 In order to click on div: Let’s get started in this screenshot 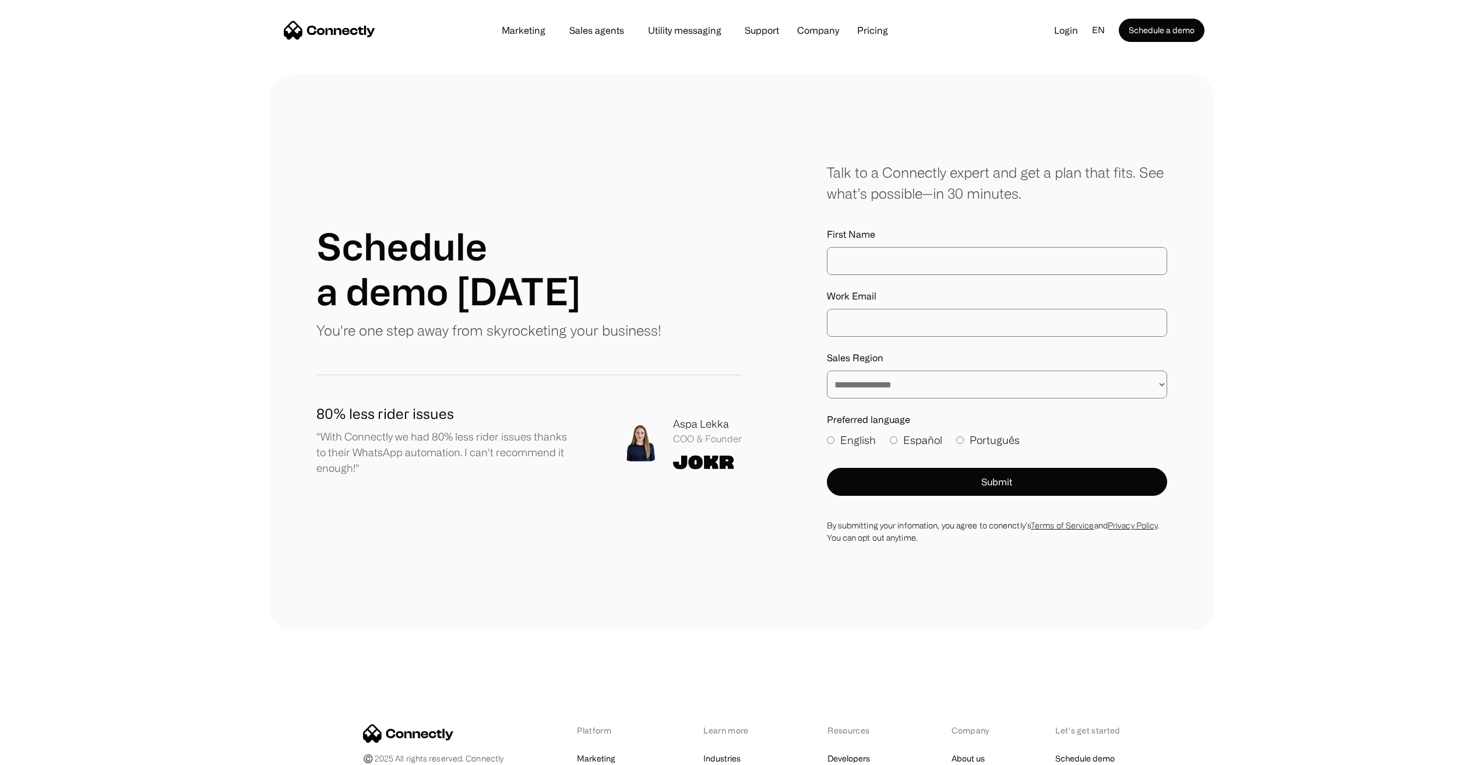, I will do `click(1088, 730)`.